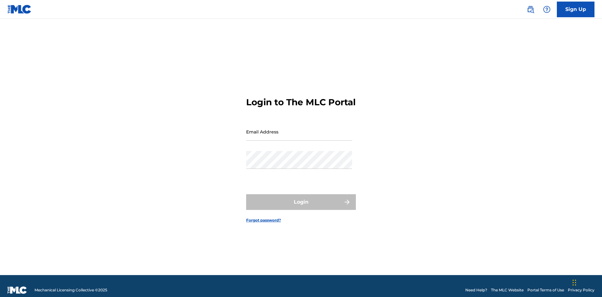 The height and width of the screenshot is (297, 602). Describe the element at coordinates (19, 9) in the screenshot. I see `img: MLC Logo` at that location.